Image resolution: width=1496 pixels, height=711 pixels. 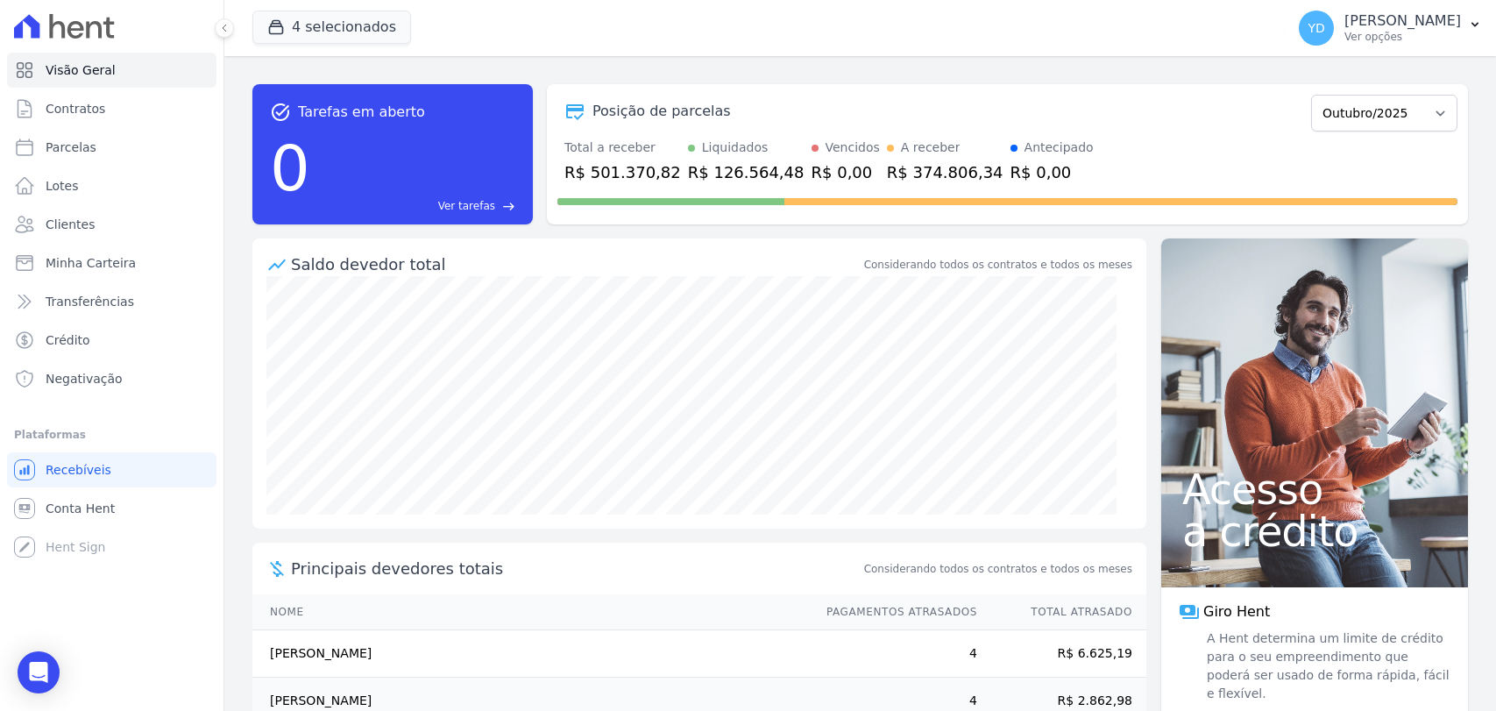 What do you see at coordinates (111, 263) in the screenshot?
I see `a: Minha Carteira` at bounding box center [111, 263].